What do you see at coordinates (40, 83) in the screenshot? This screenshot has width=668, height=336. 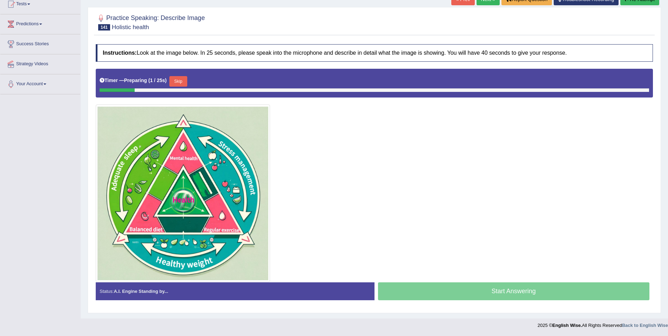 I see `a: Your Account` at bounding box center [40, 83].